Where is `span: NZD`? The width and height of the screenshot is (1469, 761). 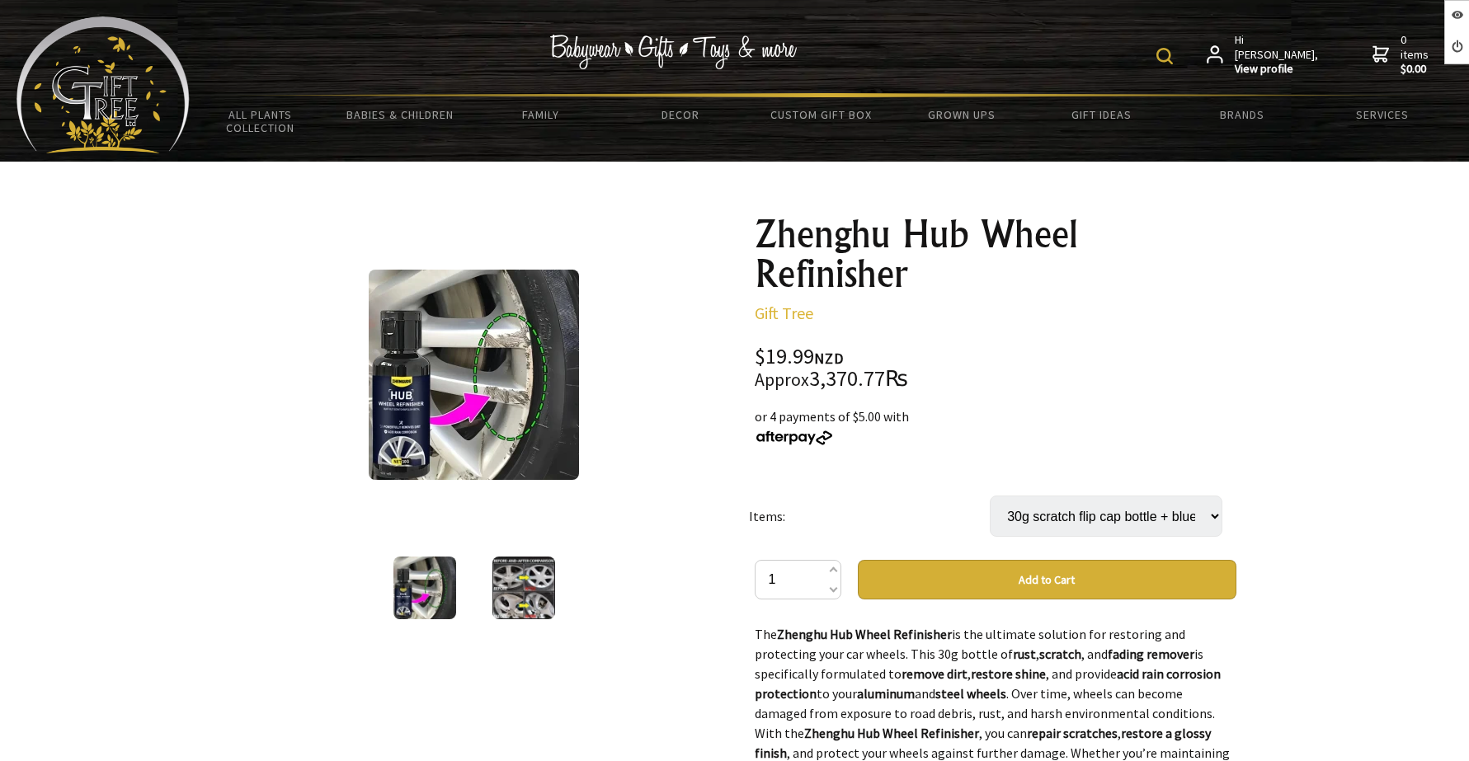 span: NZD is located at coordinates (829, 358).